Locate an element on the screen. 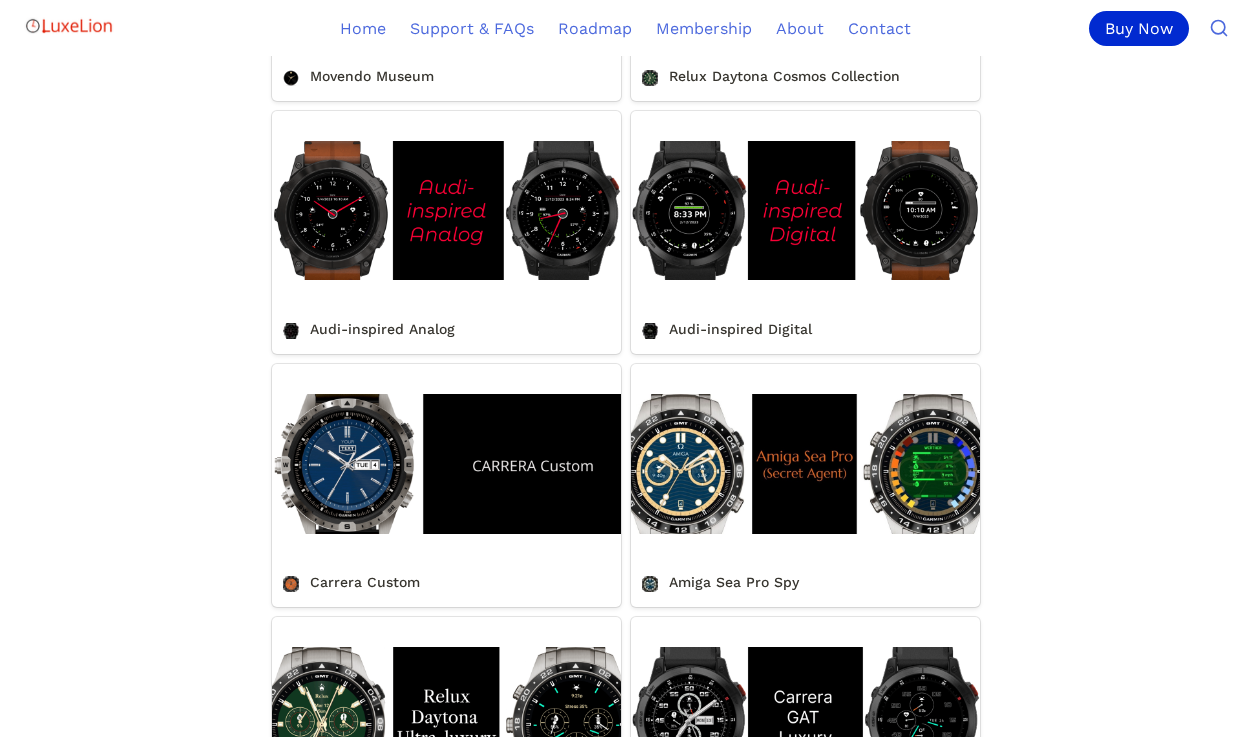 The height and width of the screenshot is (737, 1251). div: Buy Now is located at coordinates (1139, 28).